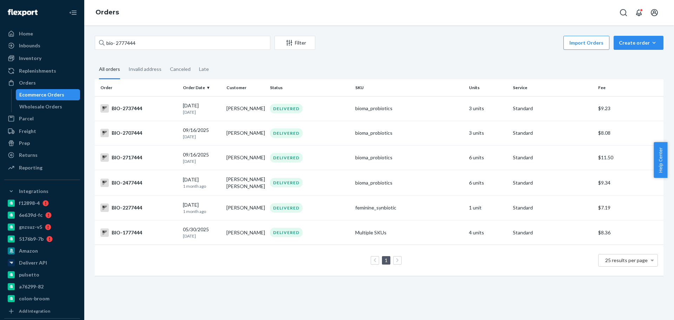  Describe the element at coordinates (202, 232) in the screenshot. I see `div: 05/30/2025` at that location.